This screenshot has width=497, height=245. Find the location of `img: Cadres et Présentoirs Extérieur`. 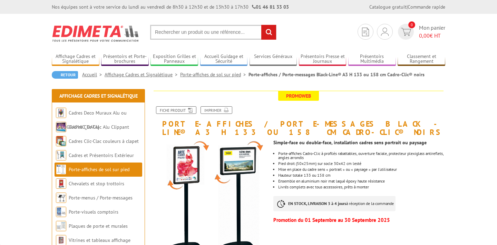

img: Cadres et Présentoirs Extérieur is located at coordinates (61, 155).